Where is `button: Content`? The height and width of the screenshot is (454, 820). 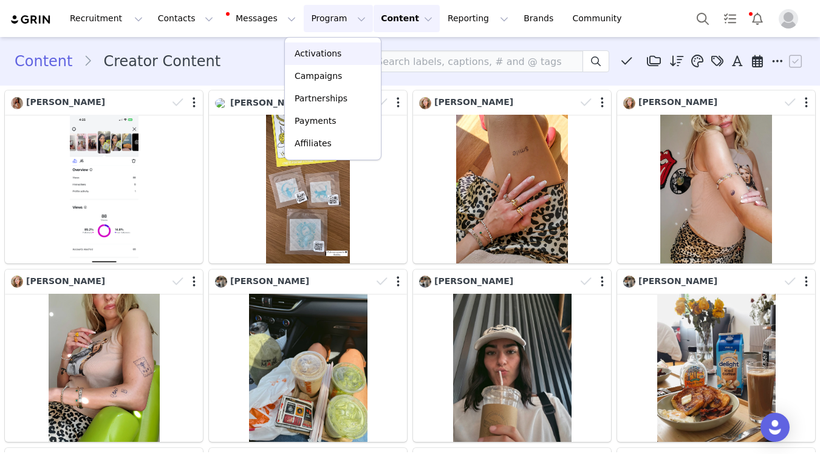 button: Content is located at coordinates (406, 18).